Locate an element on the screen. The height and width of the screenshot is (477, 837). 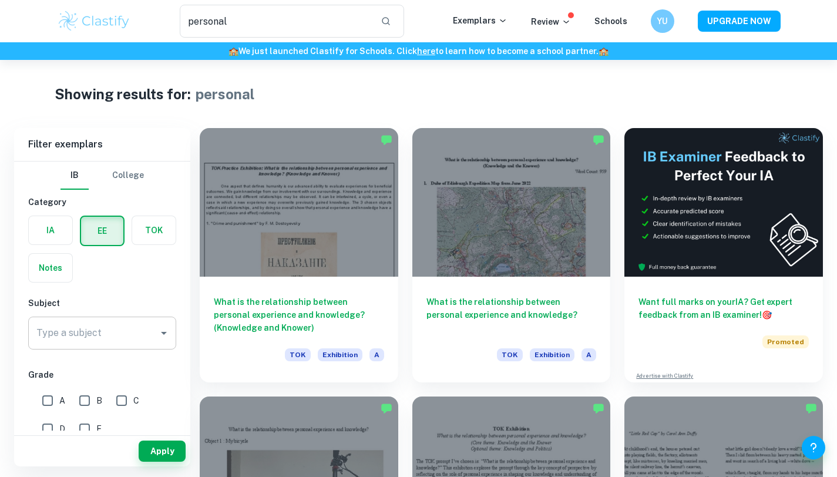
button: IA is located at coordinates (51, 230).